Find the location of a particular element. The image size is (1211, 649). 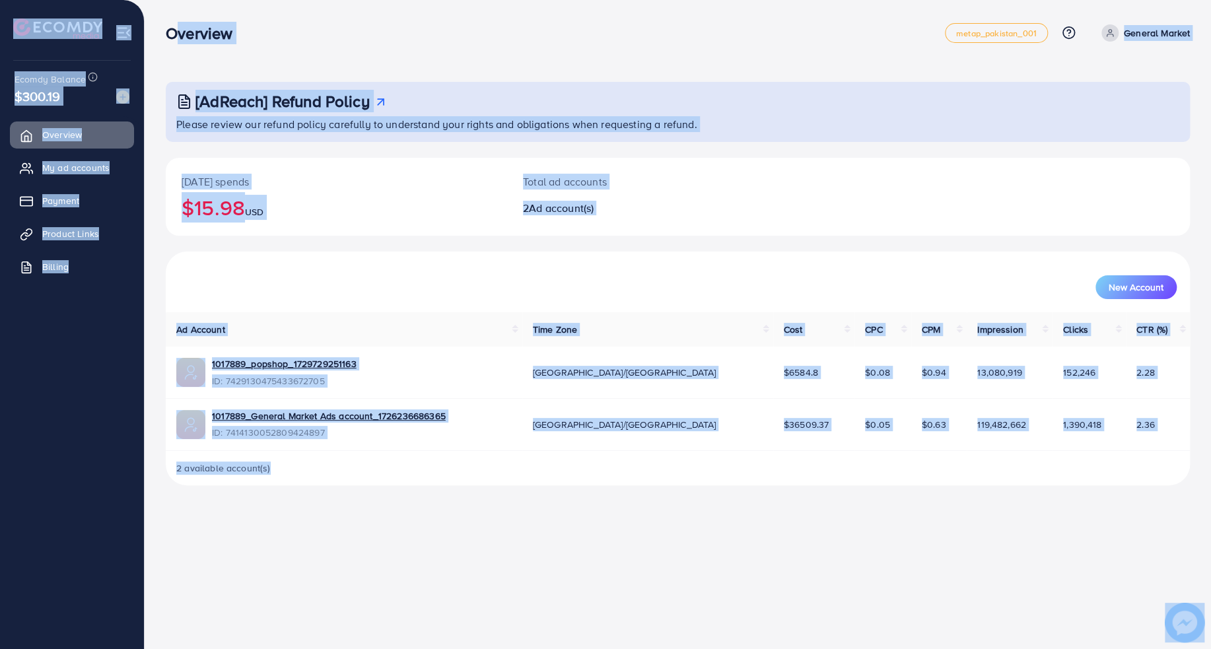

span: My ad accounts is located at coordinates (76, 168).